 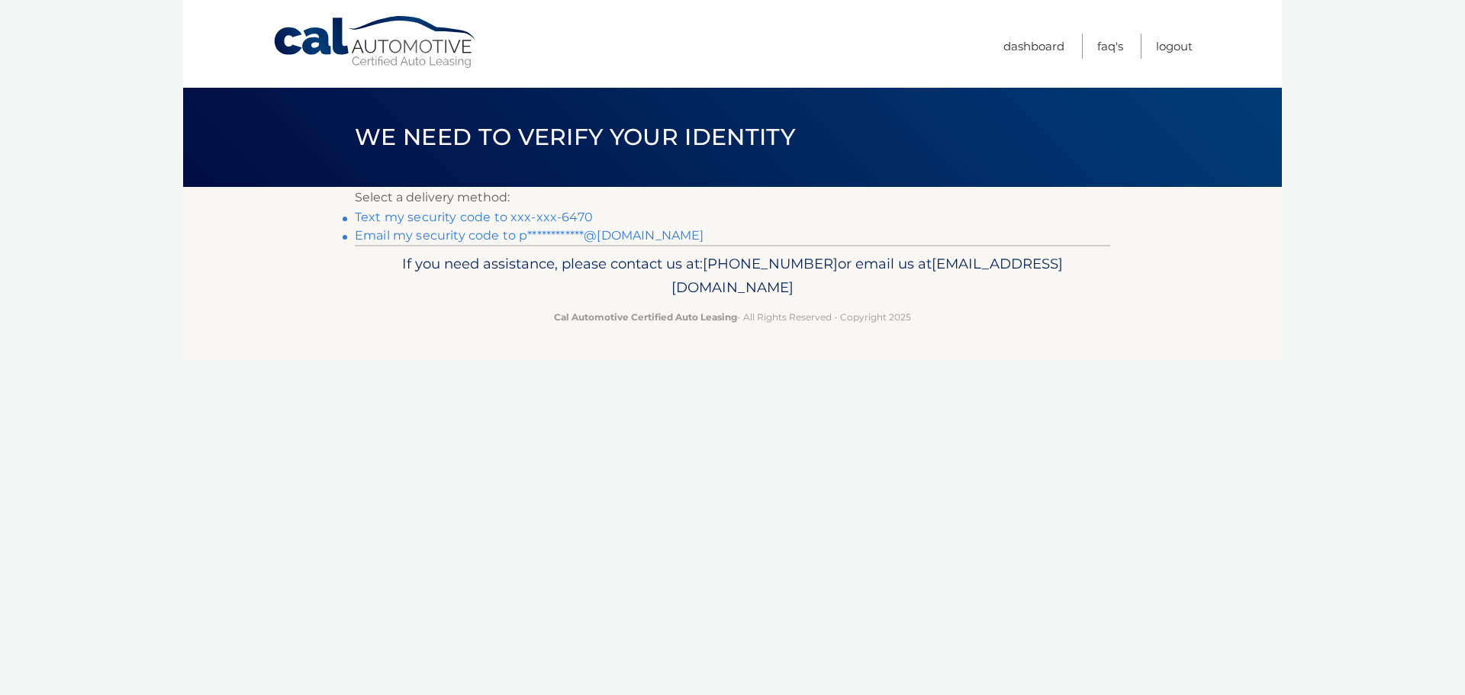 I want to click on a: FAQ's, so click(x=1110, y=46).